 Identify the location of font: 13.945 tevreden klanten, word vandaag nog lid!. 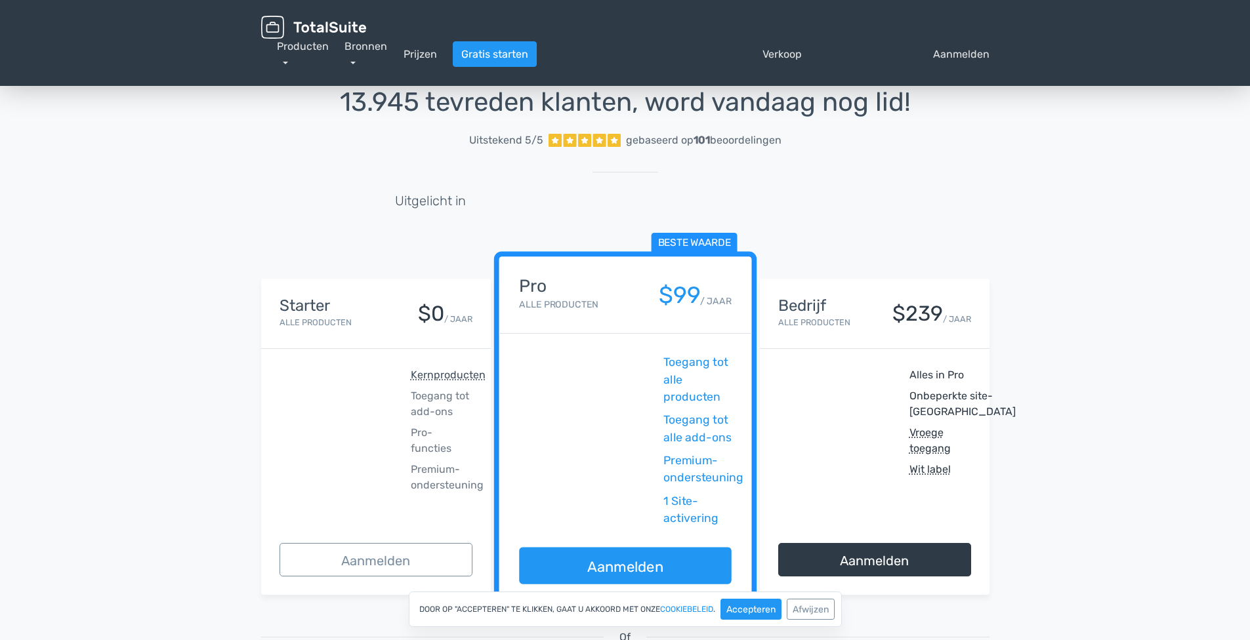
(625, 102).